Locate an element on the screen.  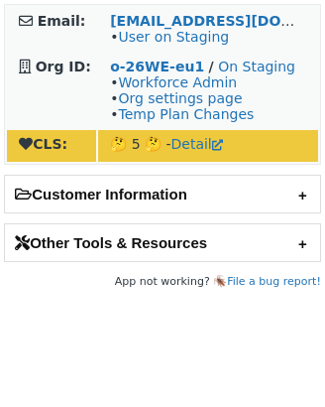
a: Workforce Admin is located at coordinates (178, 82).